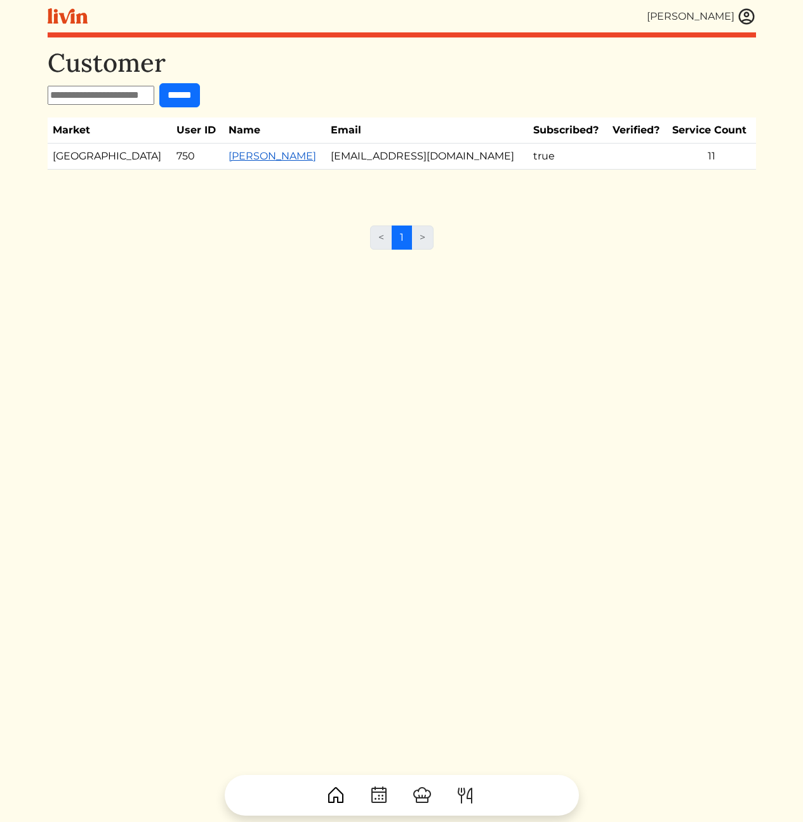 The image size is (803, 822). I want to click on img: user_account-e6e16d2ec92f44fc35f99ef0dc9cddf60790bfa021a6ecb1c896eb5d2907b31c.svg, so click(747, 17).